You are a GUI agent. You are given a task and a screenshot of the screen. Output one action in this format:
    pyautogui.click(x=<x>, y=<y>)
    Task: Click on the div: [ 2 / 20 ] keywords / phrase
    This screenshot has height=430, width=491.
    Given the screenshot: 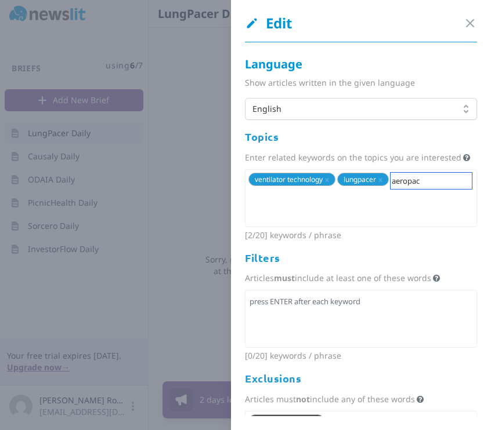 What is the action you would take?
    pyautogui.click(x=361, y=234)
    